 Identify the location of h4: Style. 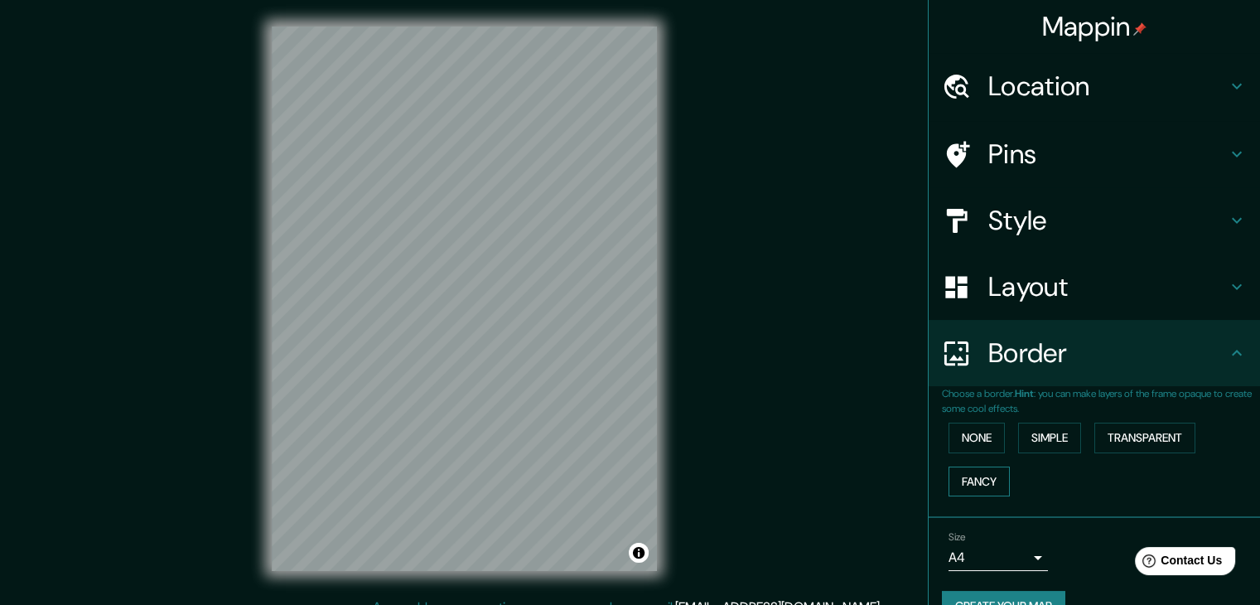
(1107, 220).